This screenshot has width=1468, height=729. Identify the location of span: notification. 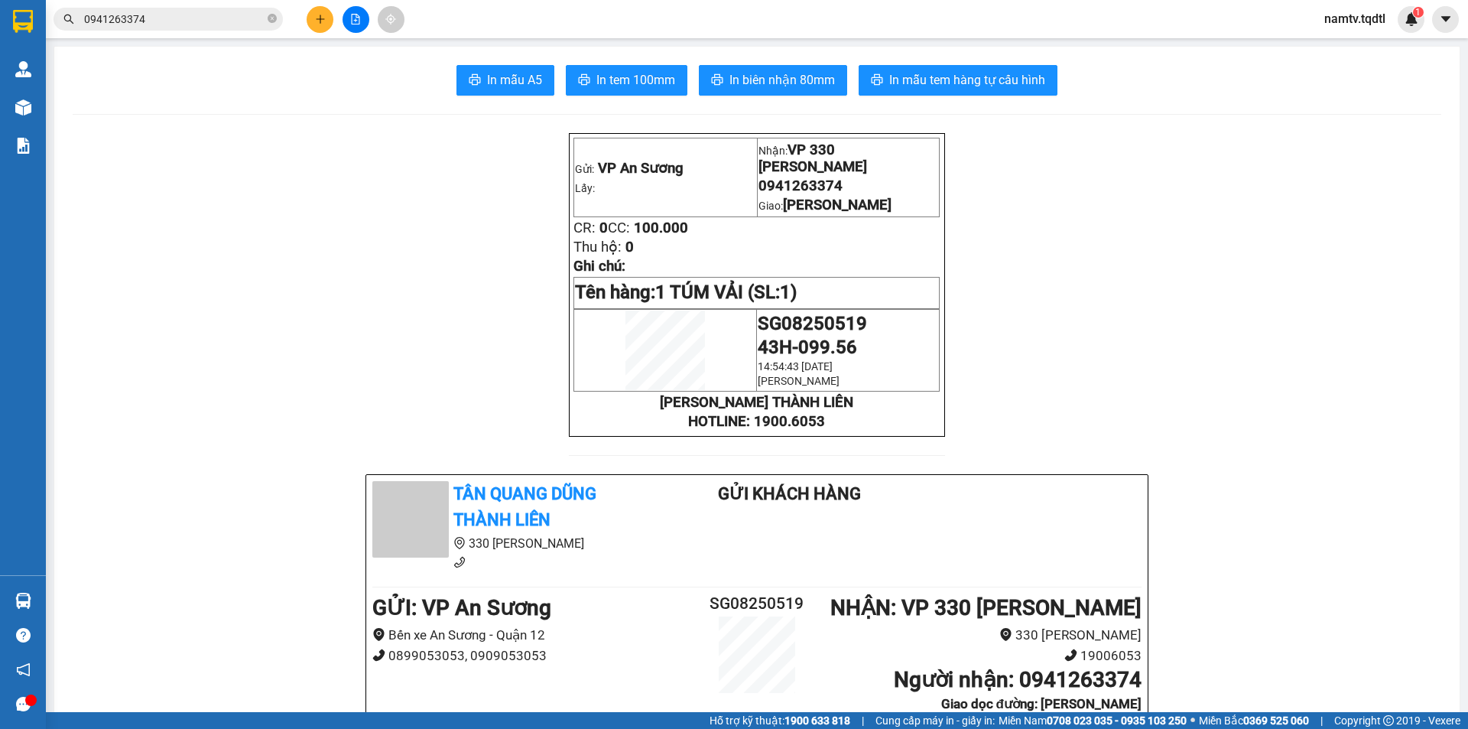
(23, 669).